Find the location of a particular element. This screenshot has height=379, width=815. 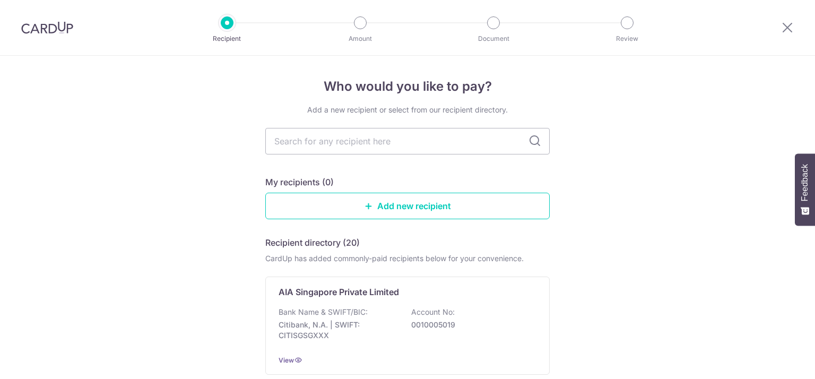

img: CardUp is located at coordinates (47, 28).